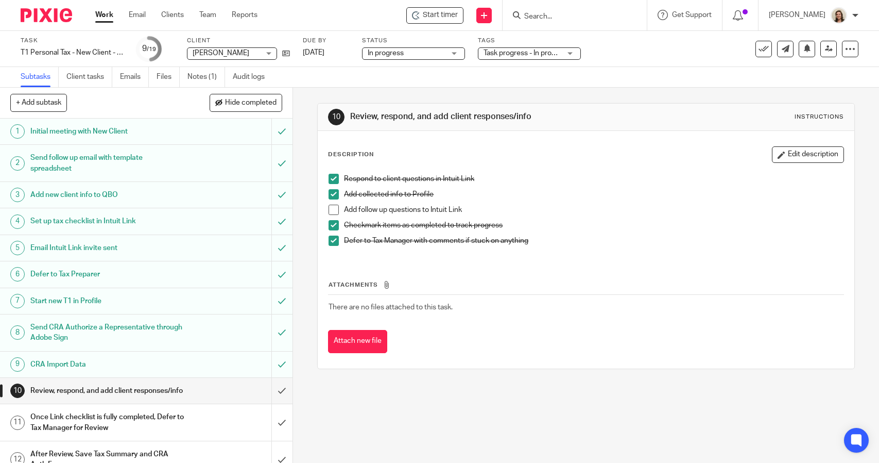 The width and height of the screenshot is (879, 463). I want to click on div: Instructions, so click(819, 117).